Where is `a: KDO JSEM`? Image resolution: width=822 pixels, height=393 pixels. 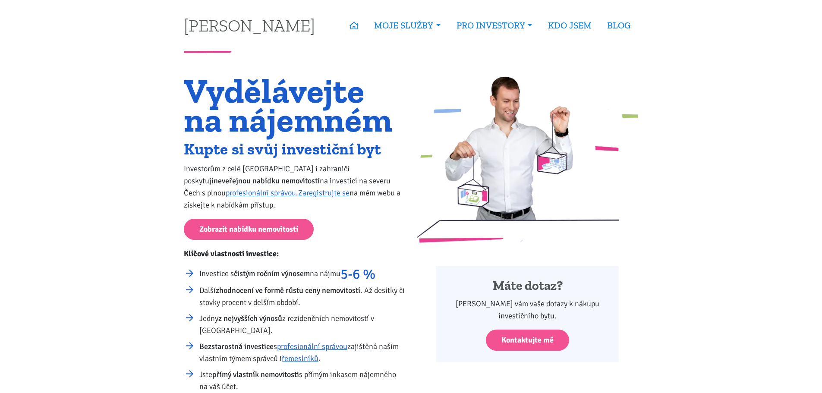
a: KDO JSEM is located at coordinates (570, 25).